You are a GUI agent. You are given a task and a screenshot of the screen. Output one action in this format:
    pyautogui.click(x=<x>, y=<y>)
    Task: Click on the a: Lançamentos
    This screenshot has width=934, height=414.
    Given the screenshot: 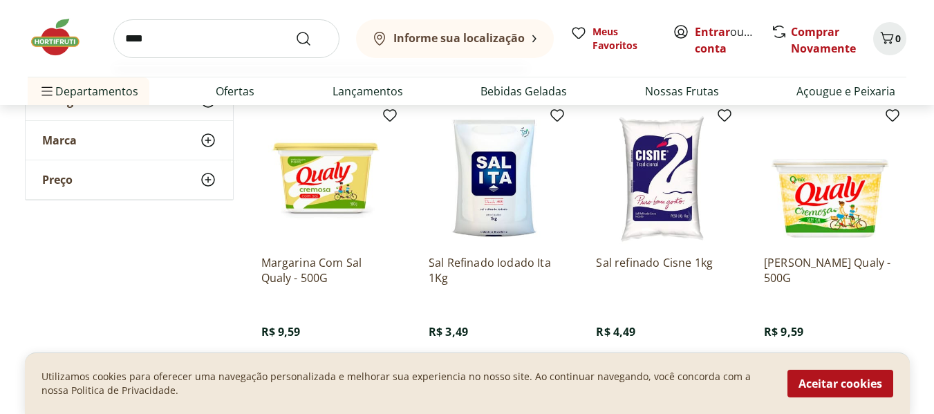 What is the action you would take?
    pyautogui.click(x=368, y=91)
    